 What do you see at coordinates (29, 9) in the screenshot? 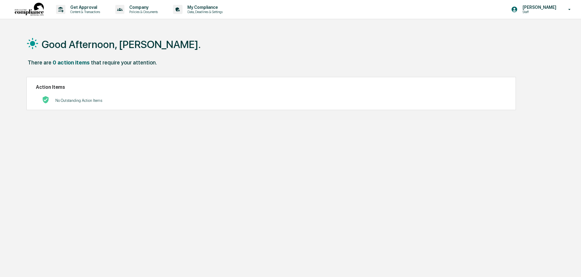
I see `img: logo` at bounding box center [29, 9].